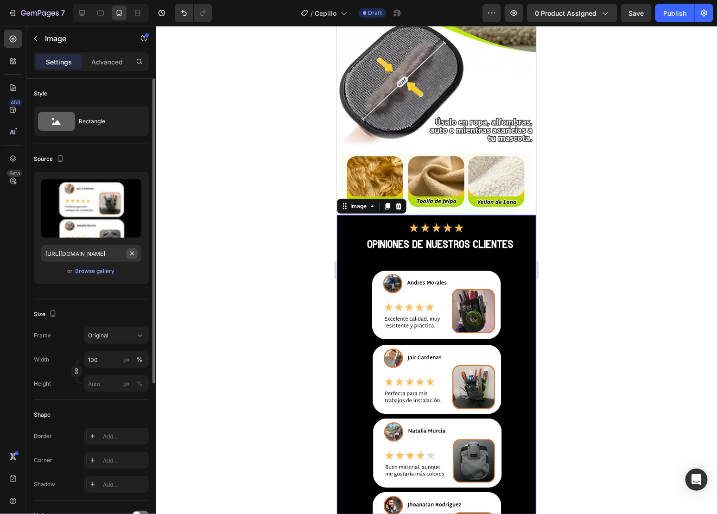 This screenshot has width=717, height=514. Describe the element at coordinates (14, 173) in the screenshot. I see `div: Beta` at that location.